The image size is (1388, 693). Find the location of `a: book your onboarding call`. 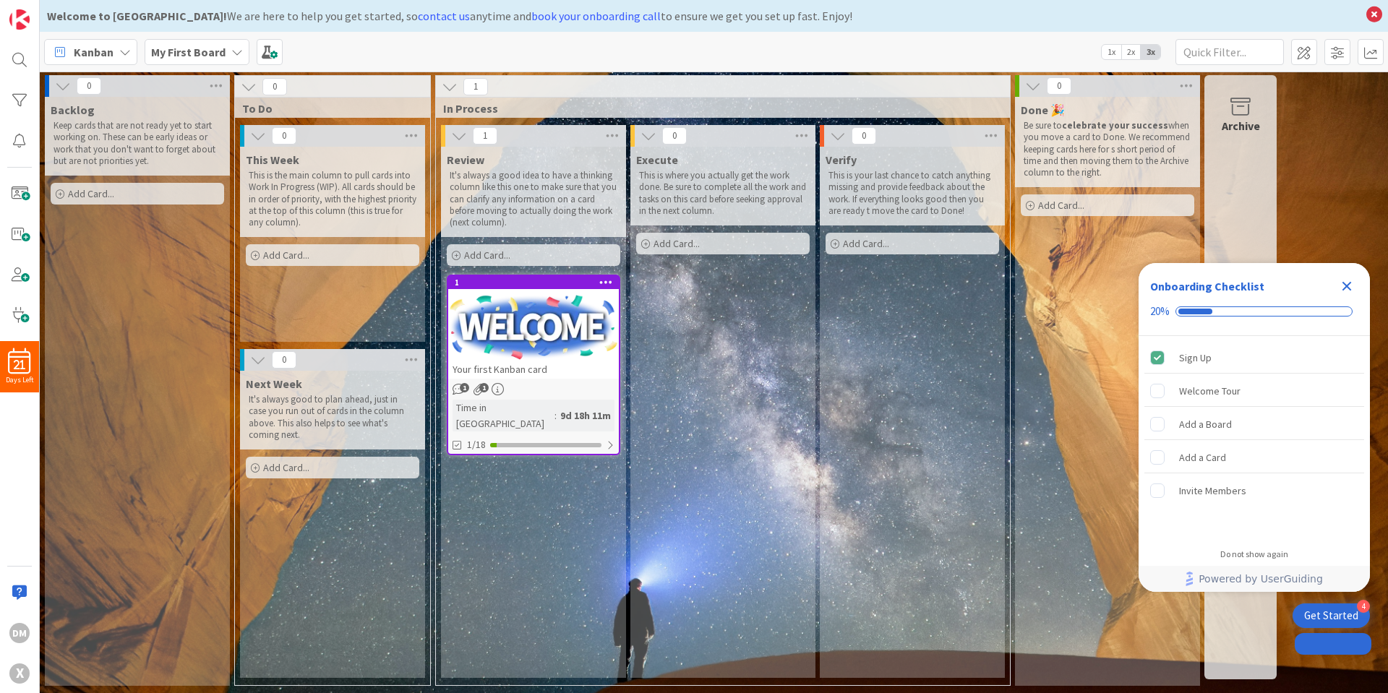

a: book your onboarding call is located at coordinates (596, 16).